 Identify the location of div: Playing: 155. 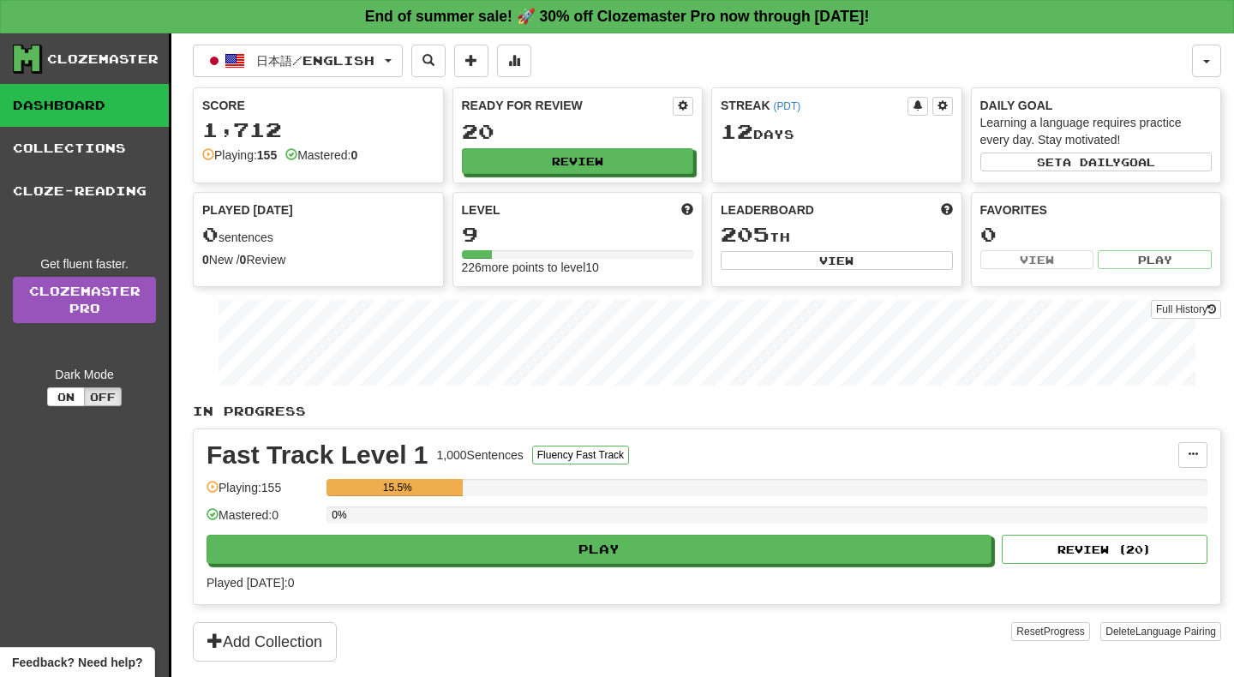
(262, 493).